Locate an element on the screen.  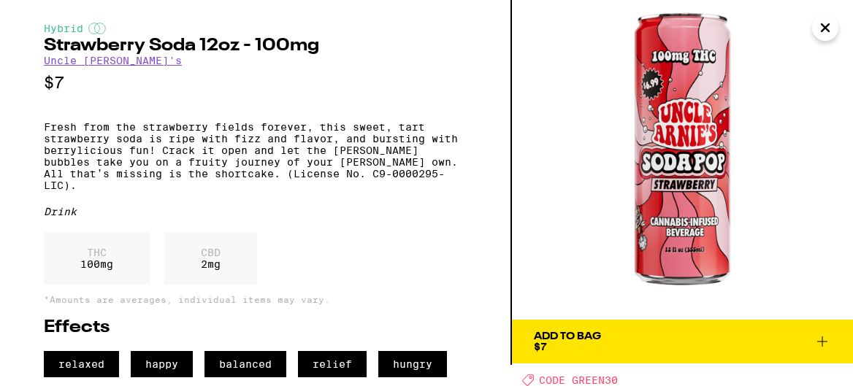
span: CODE GREEN30 is located at coordinates (578, 380).